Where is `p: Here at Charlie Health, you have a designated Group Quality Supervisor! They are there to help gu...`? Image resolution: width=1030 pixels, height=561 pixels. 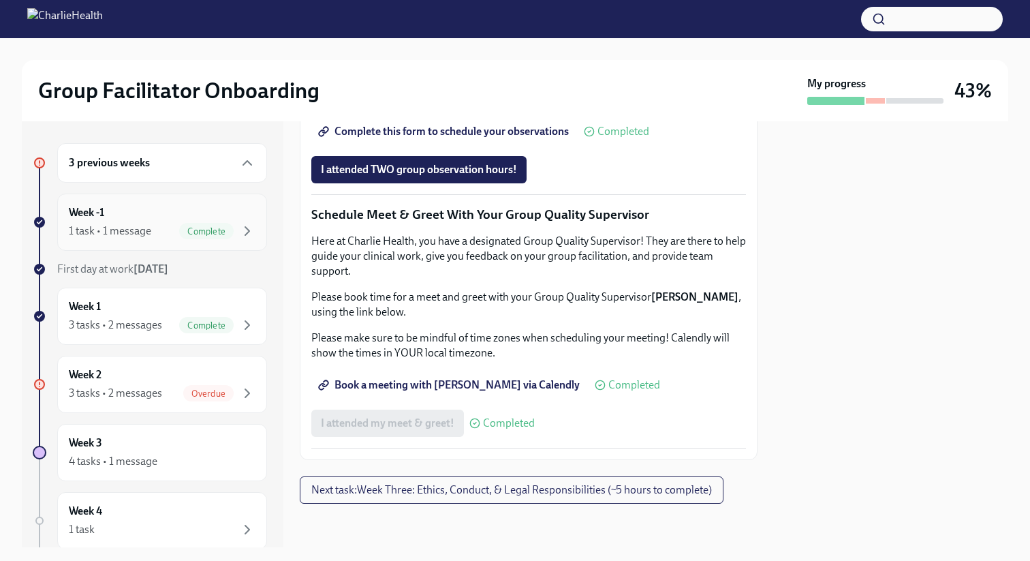
p: Here at Charlie Health, you have a designated Group Quality Supervisor! They are there to help gu... is located at coordinates (529, 256).